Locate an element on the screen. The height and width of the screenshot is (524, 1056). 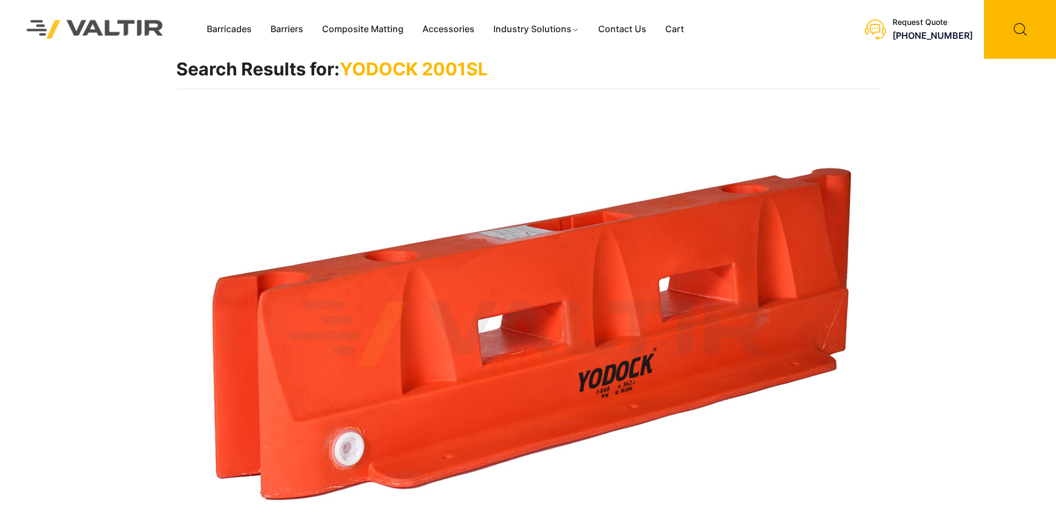
span: YODOCK 2001SL is located at coordinates (414, 69).